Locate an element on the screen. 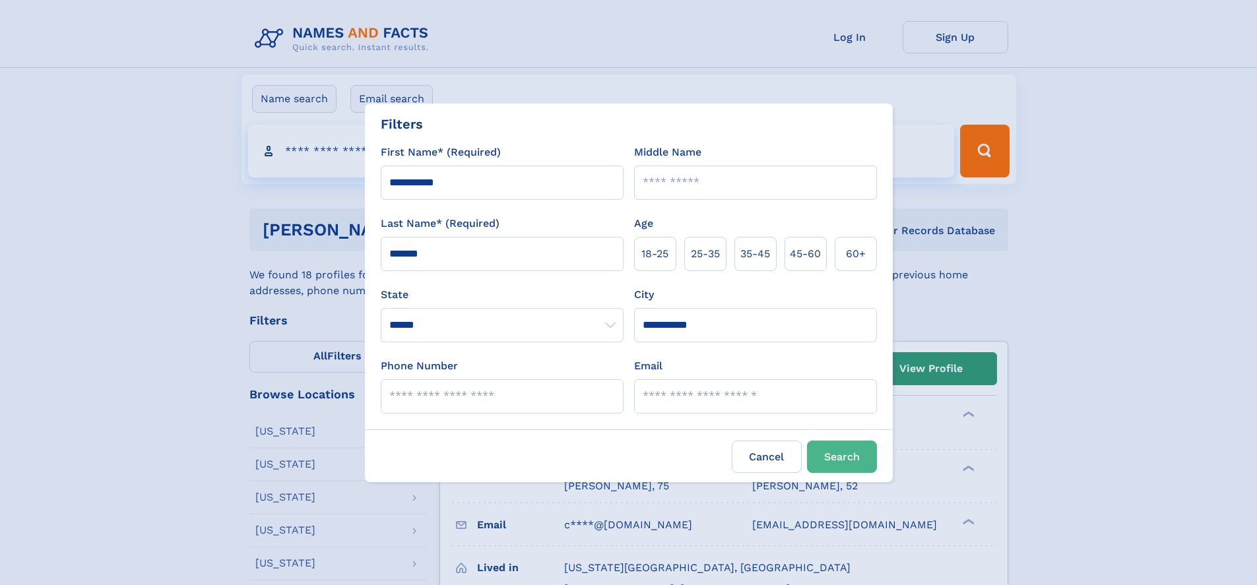 This screenshot has height=585, width=1257. span: 35‑45 is located at coordinates (755, 254).